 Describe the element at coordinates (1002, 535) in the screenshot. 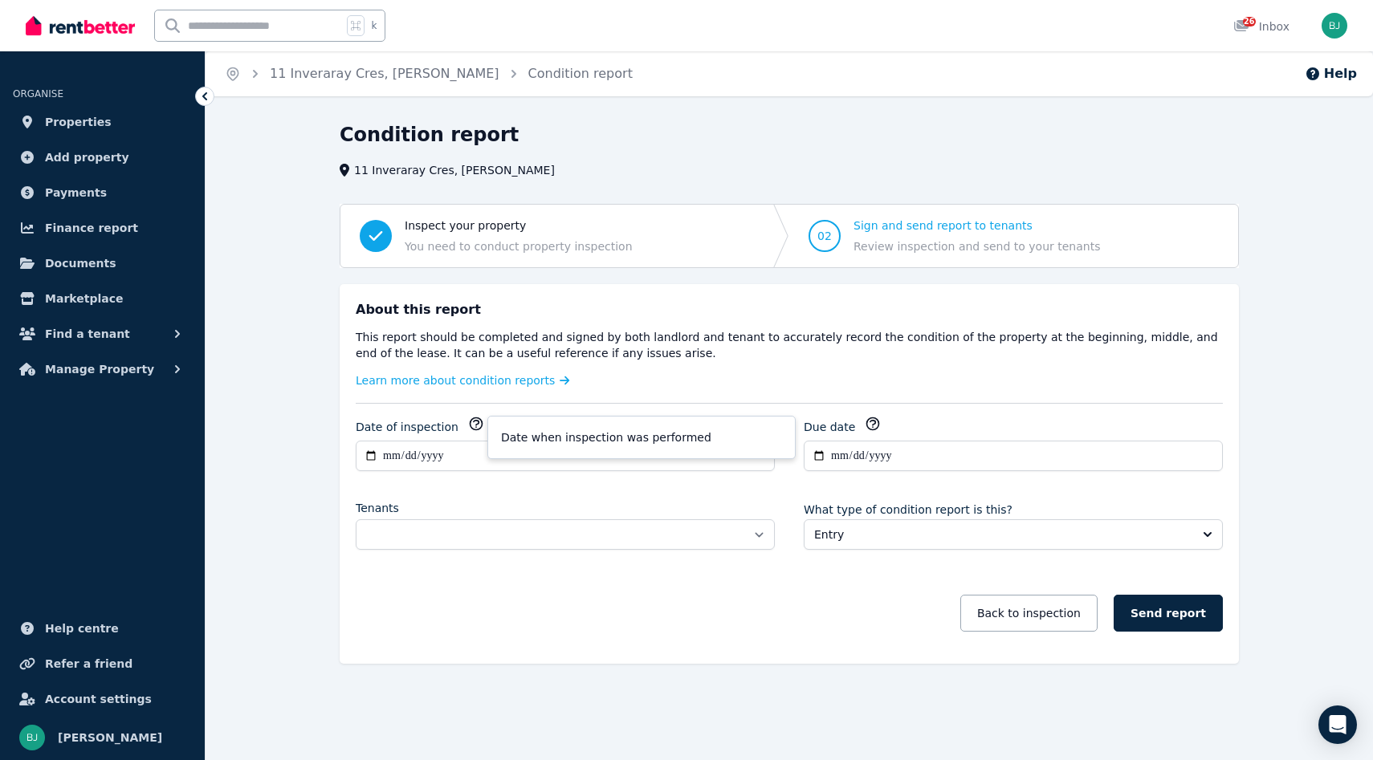

I see `span: Entry` at that location.